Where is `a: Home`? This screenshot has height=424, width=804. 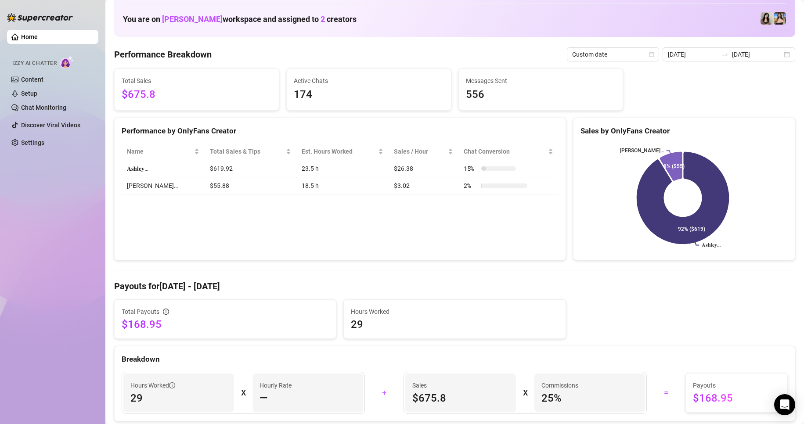 a: Home is located at coordinates (29, 37).